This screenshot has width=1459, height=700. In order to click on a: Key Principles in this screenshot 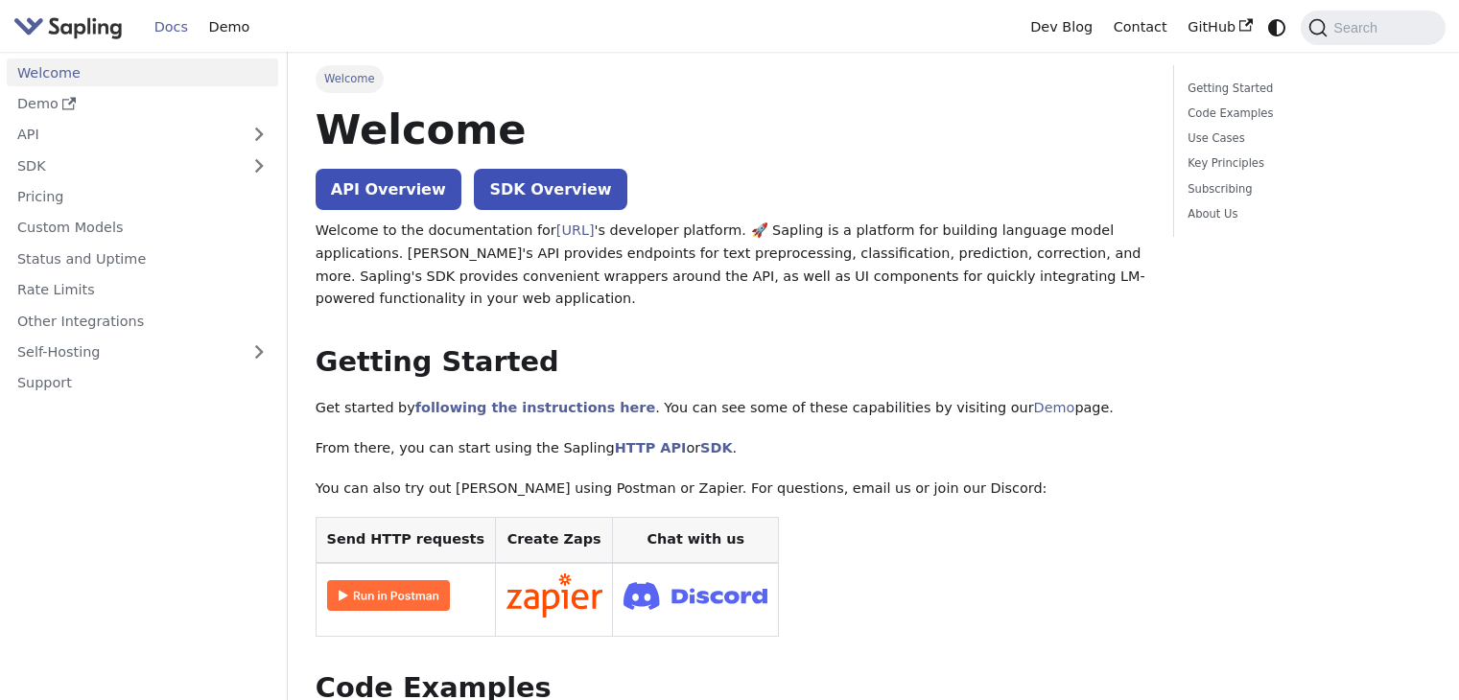, I will do `click(1305, 163)`.